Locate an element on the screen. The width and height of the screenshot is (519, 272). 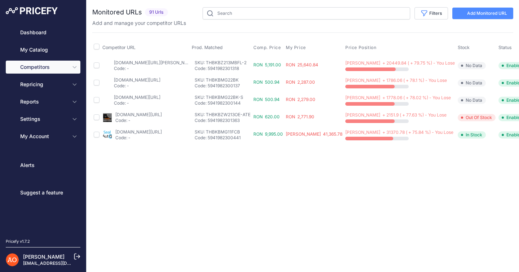
p: Code: 5941982300441 is located at coordinates (223, 138).